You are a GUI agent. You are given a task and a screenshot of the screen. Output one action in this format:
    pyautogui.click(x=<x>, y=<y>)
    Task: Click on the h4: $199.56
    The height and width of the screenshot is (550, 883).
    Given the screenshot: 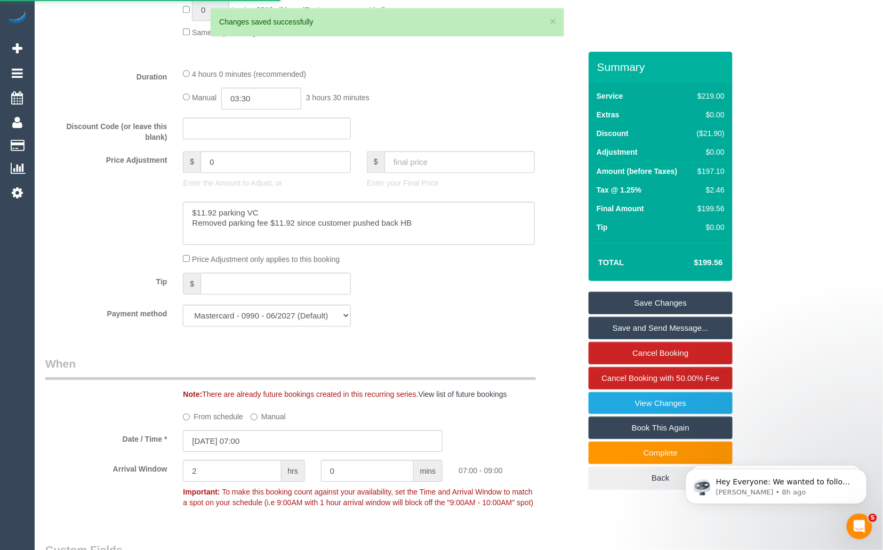 What is the action you would take?
    pyautogui.click(x=693, y=262)
    